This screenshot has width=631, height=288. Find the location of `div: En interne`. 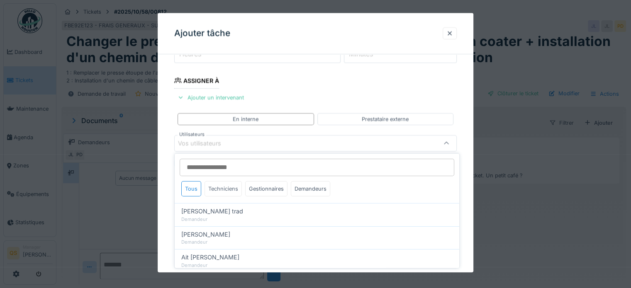

div: En interne is located at coordinates (246, 119).